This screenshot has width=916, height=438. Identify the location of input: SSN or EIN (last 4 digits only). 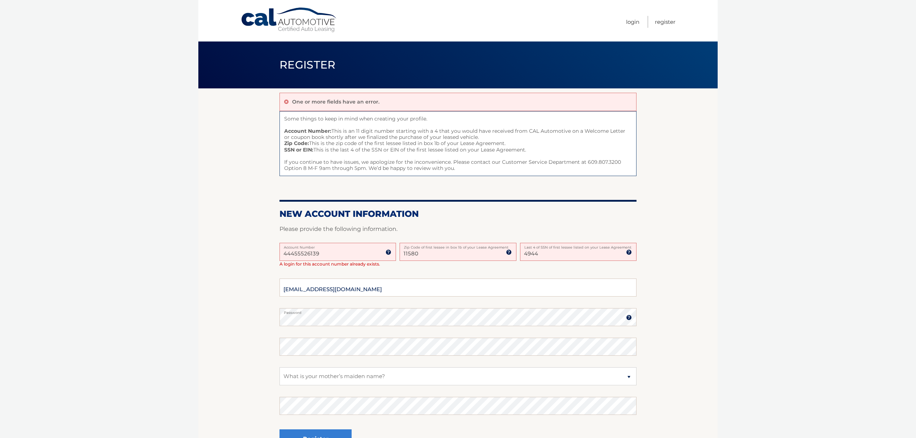
(578, 252).